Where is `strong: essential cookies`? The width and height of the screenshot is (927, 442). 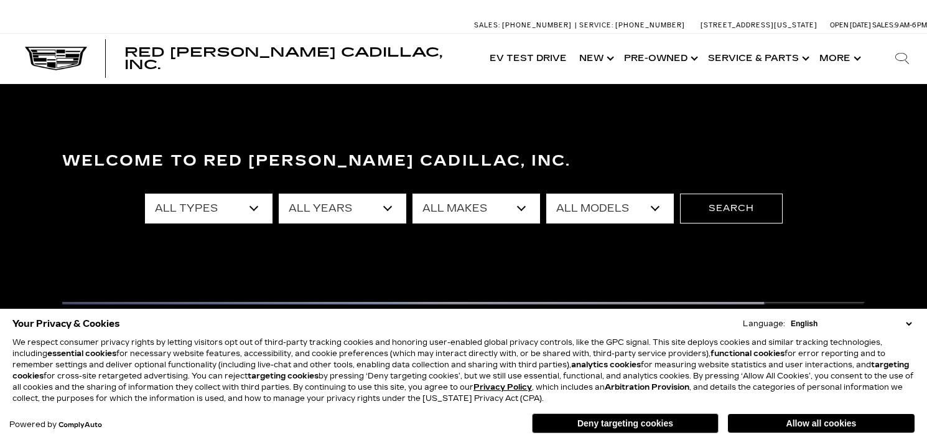
strong: essential cookies is located at coordinates (81, 353).